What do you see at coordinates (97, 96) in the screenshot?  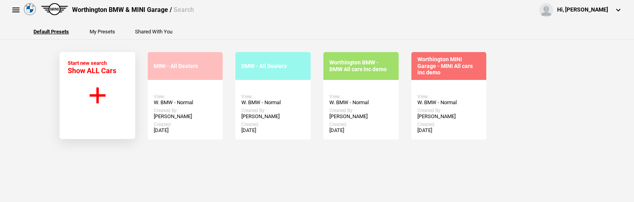 I see `button: Start new search Show ALL Cars` at bounding box center [97, 96].